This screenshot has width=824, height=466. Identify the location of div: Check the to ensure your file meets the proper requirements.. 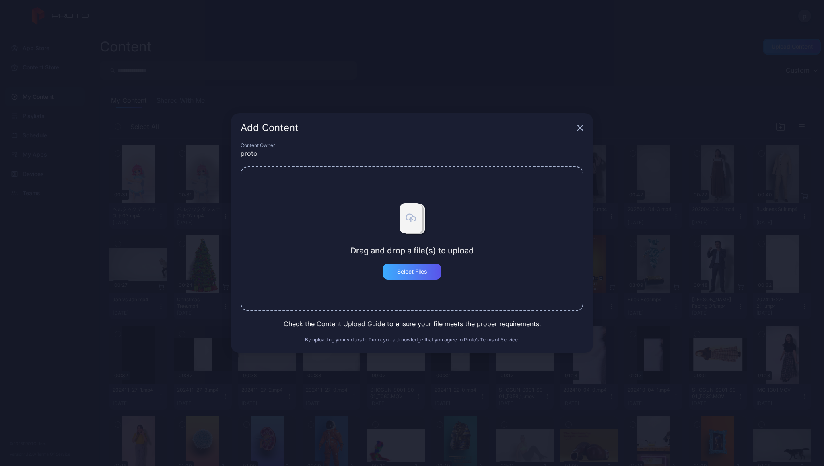
(412, 324).